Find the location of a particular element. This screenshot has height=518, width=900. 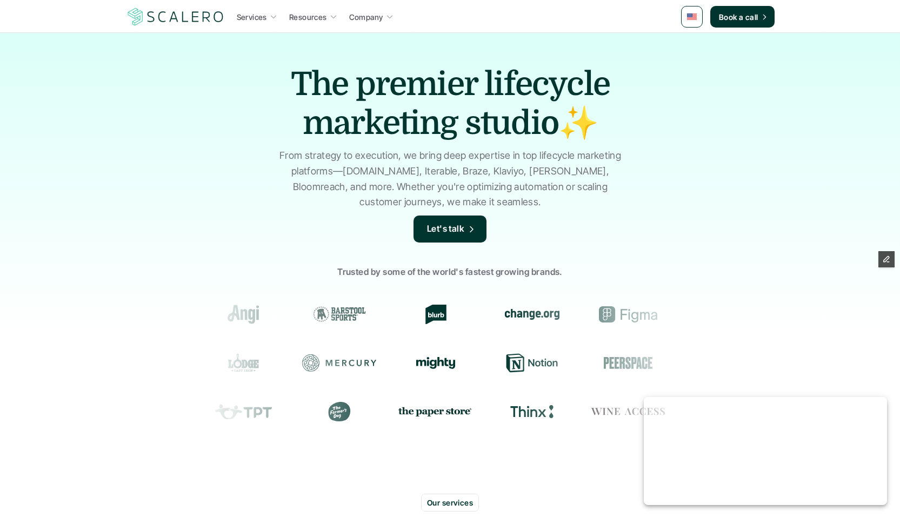

div: Blurb is located at coordinates (435, 314).